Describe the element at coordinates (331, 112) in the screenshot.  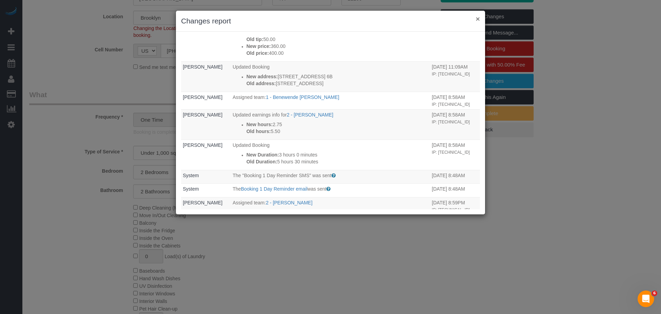
I see `sui-modal: Changes report` at that location.